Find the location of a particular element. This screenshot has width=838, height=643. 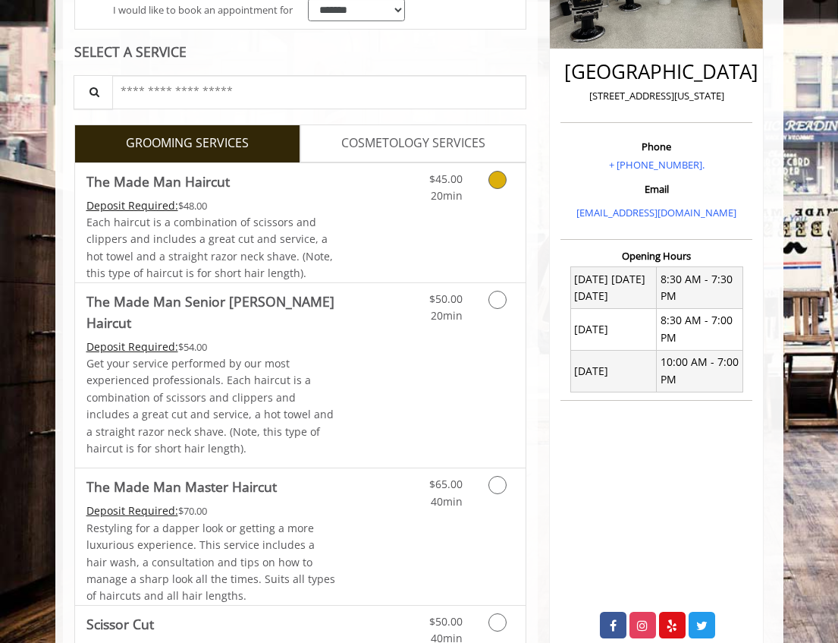

div: $54.00 is located at coordinates (212, 347).